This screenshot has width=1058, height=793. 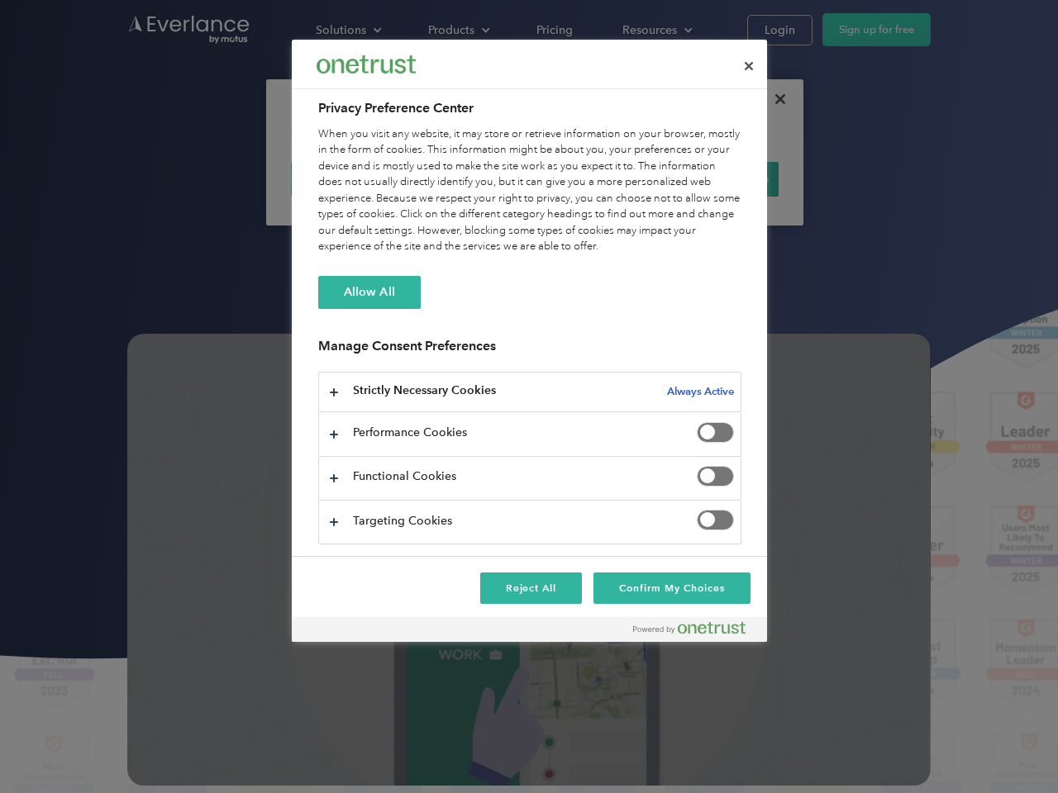 I want to click on input: Submit, so click(x=163, y=116).